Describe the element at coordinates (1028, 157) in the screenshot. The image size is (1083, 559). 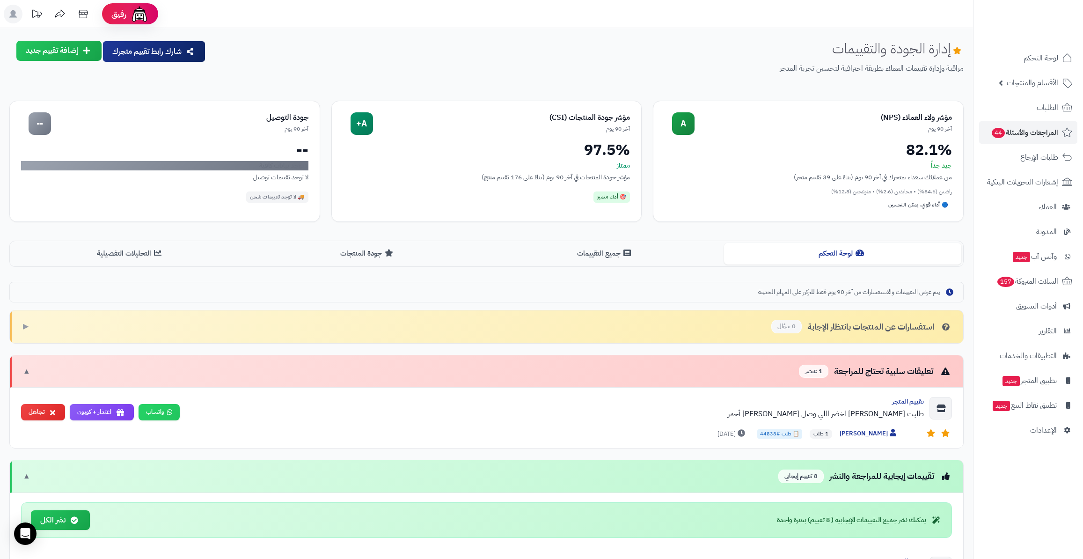
I see `a: طلبات الإرجاع` at that location.